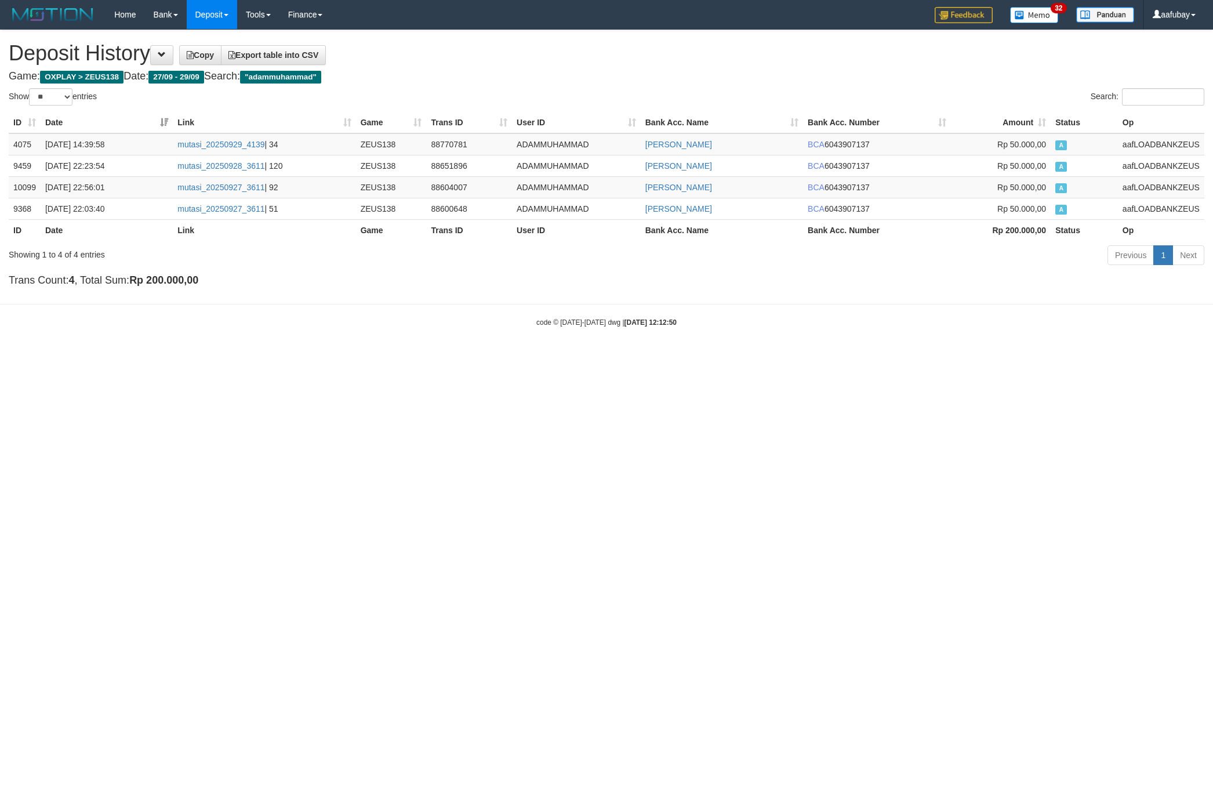  I want to click on td: 9459, so click(24, 165).